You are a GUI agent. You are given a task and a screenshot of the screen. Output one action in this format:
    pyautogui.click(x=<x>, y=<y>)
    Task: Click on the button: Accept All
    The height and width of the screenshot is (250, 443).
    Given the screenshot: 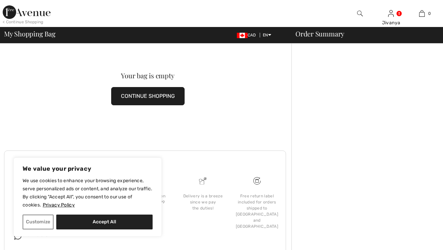 What is the action you would take?
    pyautogui.click(x=104, y=222)
    